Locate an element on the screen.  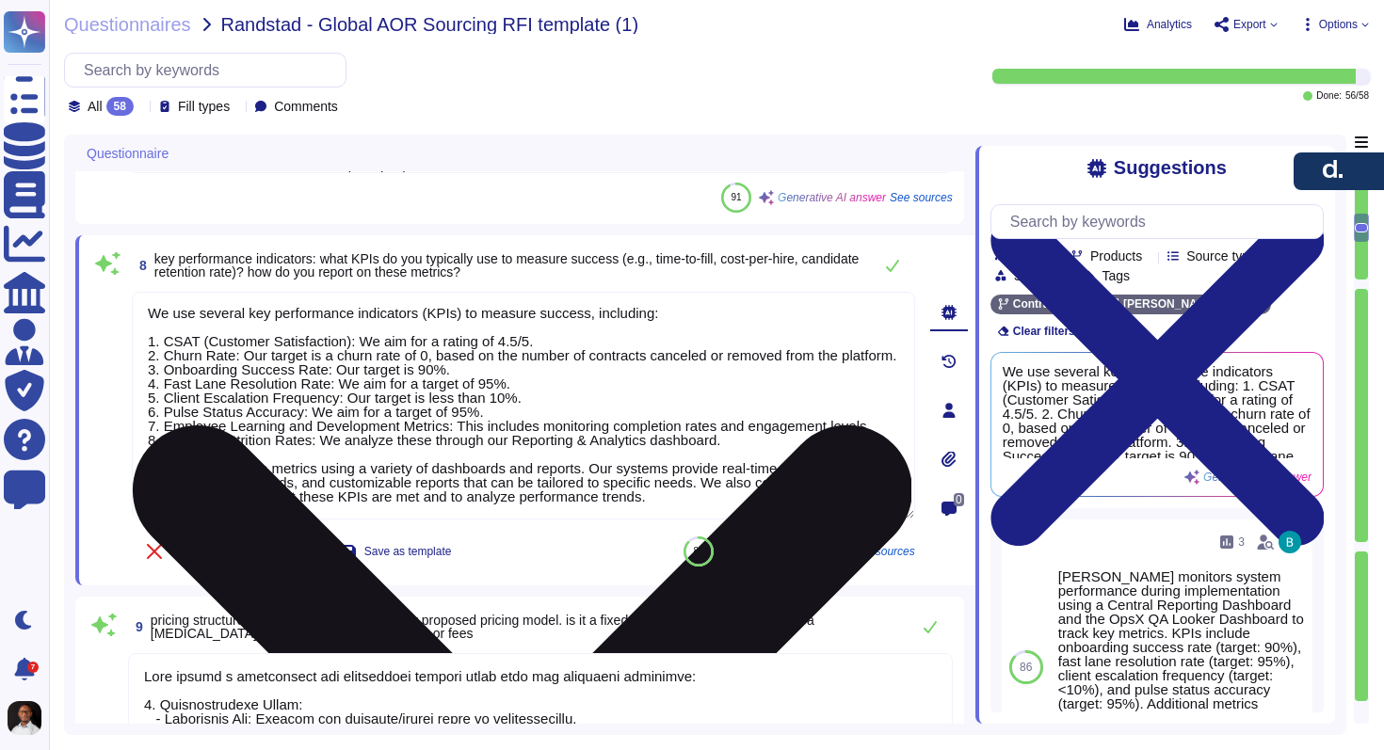
button: Analytics is located at coordinates (1158, 24).